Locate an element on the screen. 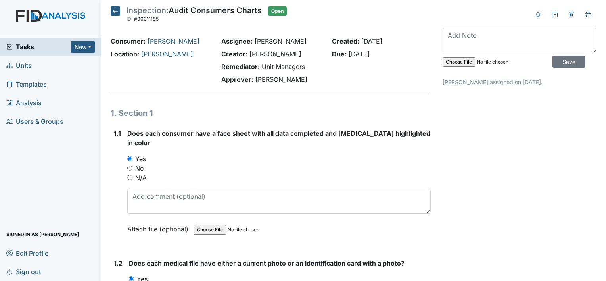  span: Unit Managers is located at coordinates (283, 67).